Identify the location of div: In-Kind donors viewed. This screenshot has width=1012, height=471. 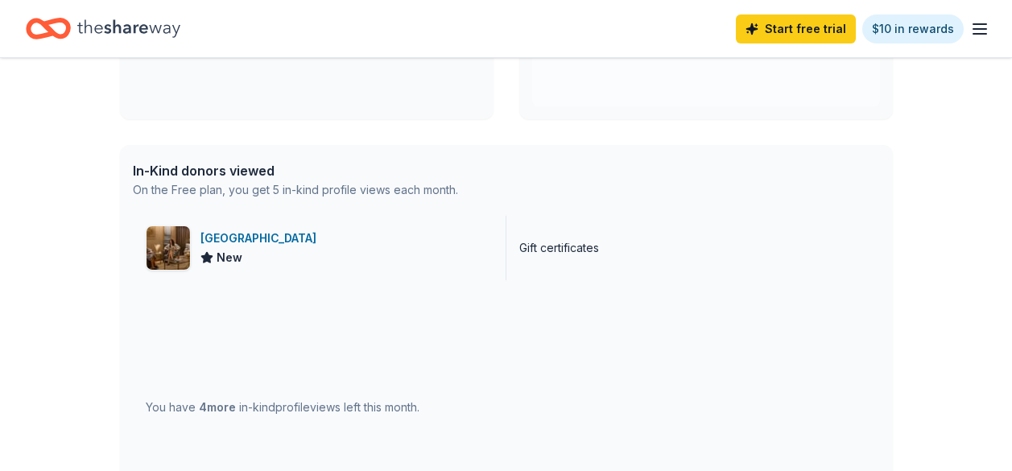
(296, 171).